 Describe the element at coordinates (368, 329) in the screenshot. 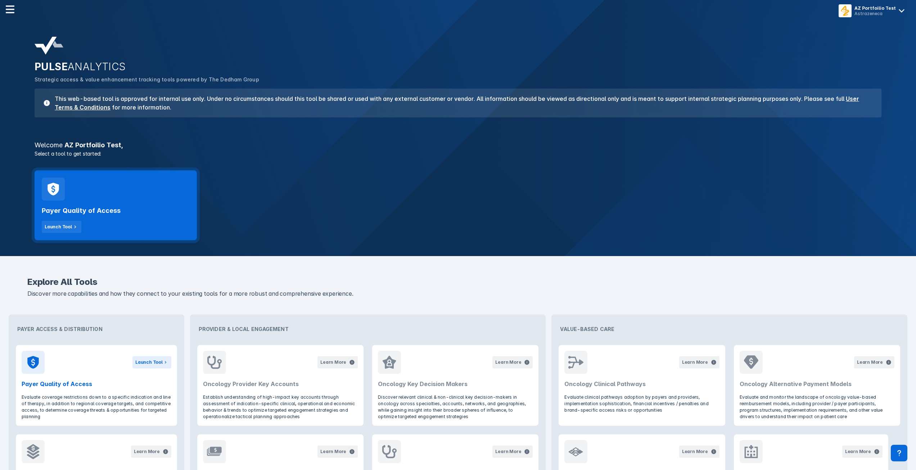

I see `div: Provider & Local Engagement` at that location.